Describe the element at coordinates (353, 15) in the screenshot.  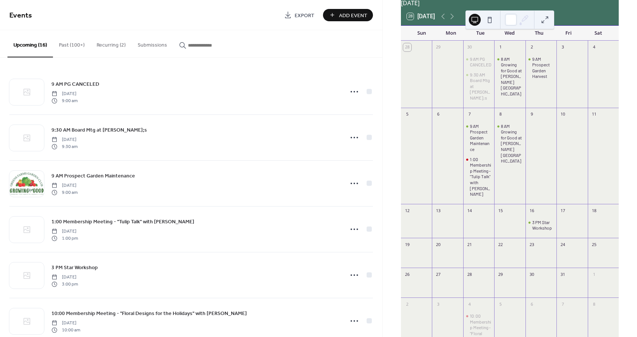
I see `span: Add Event` at that location.